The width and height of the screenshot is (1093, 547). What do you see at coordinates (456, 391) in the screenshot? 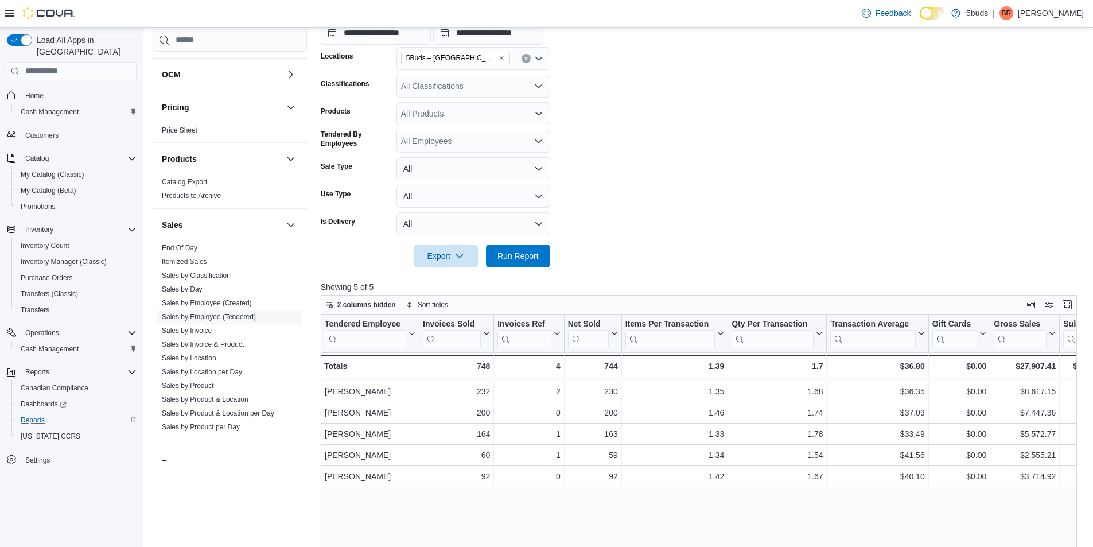
I see `div: 232` at bounding box center [456, 391].